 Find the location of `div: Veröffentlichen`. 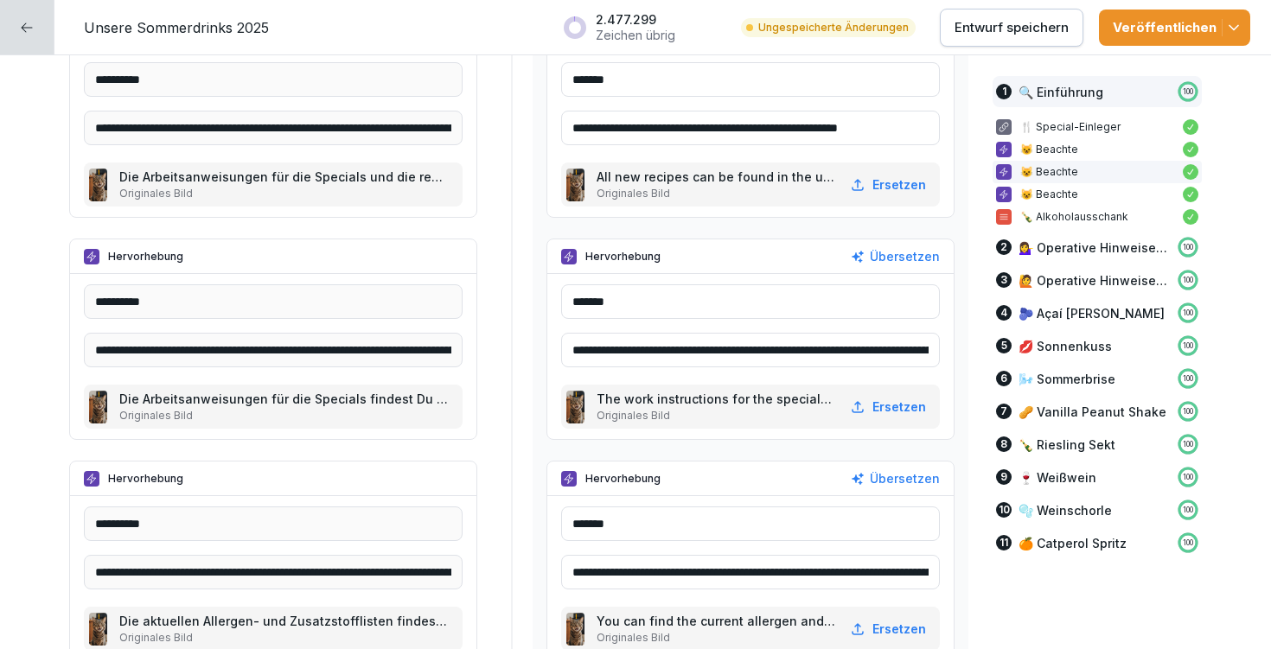

div: Veröffentlichen is located at coordinates (1174, 28).